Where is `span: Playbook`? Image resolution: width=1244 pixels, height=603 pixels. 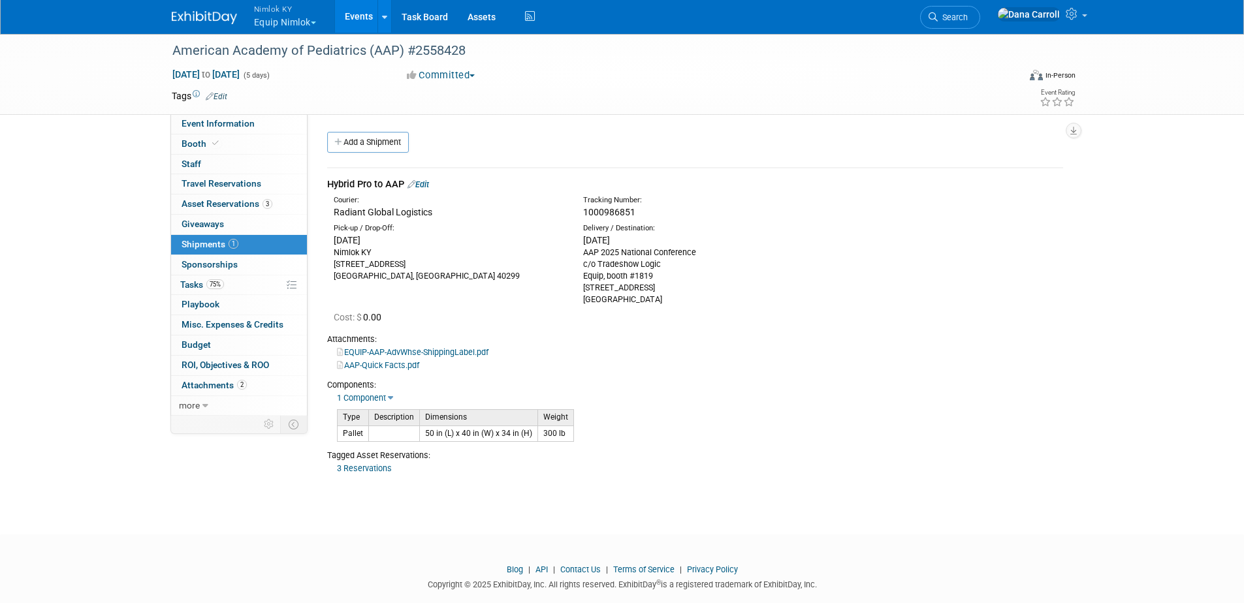 span: Playbook is located at coordinates (200, 304).